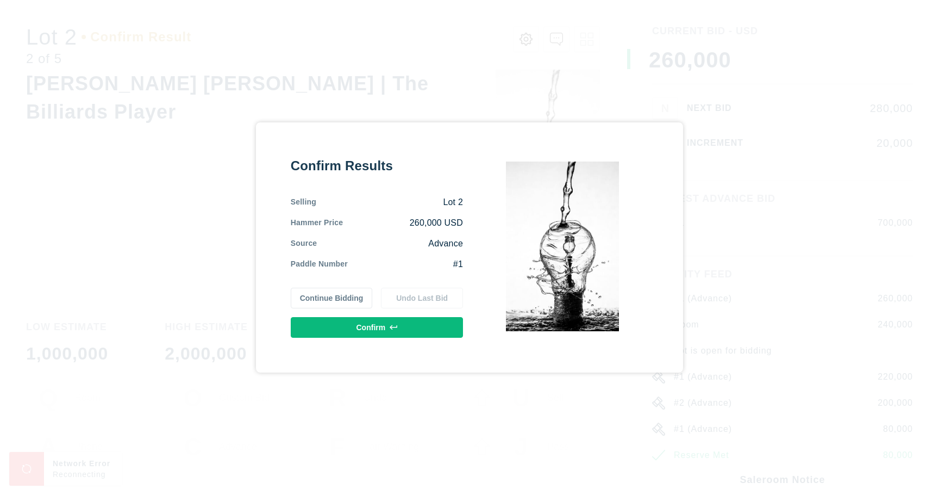 The image size is (939, 495). Describe the element at coordinates (403, 223) in the screenshot. I see `div: 260,000 USD` at that location.